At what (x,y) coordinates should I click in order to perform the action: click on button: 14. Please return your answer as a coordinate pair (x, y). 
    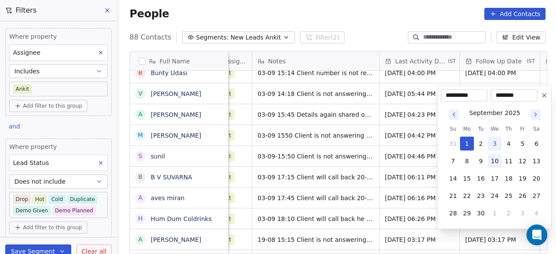
    Looking at the image, I should click on (453, 178).